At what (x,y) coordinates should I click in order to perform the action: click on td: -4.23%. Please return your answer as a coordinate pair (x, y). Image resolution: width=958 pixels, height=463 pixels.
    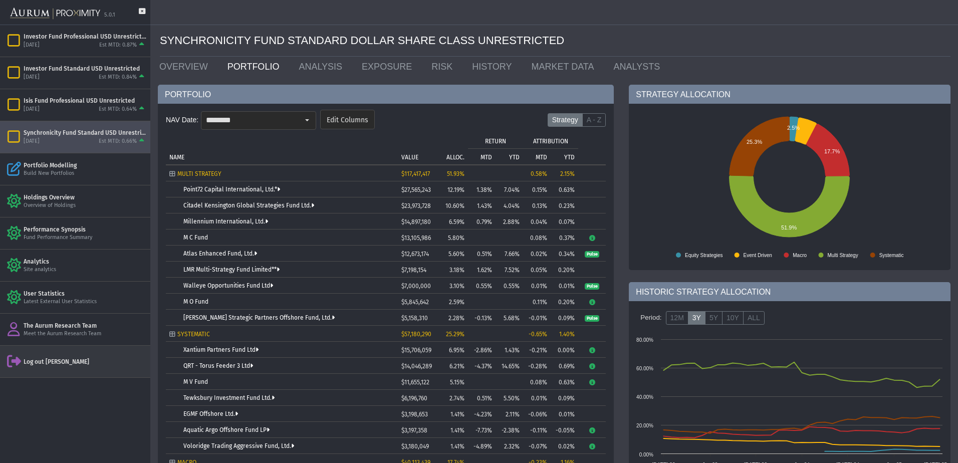
    Looking at the image, I should click on (481, 414).